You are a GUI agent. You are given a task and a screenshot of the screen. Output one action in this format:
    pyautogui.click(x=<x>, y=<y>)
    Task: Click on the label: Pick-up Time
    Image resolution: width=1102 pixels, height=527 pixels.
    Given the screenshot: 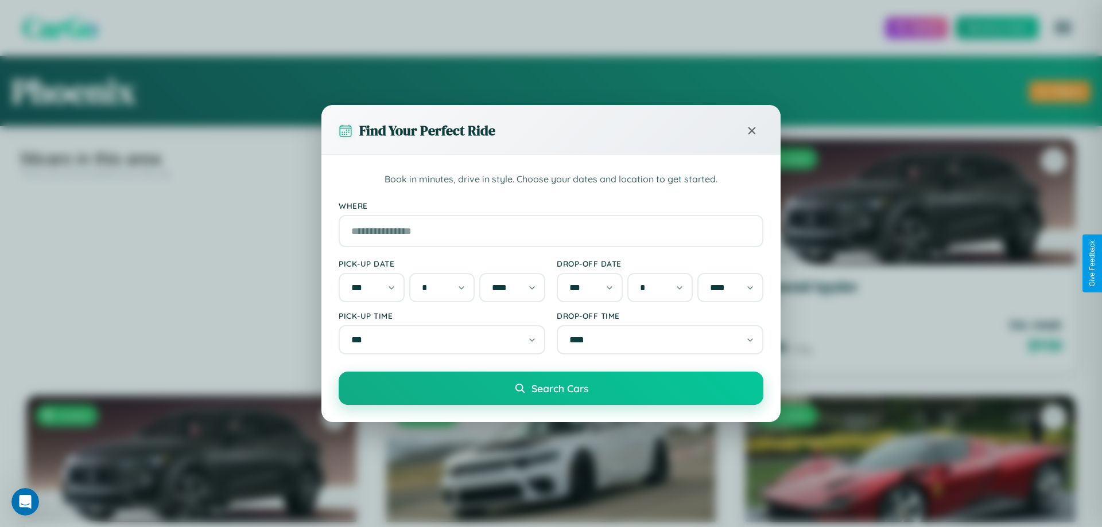 What is the action you would take?
    pyautogui.click(x=442, y=316)
    